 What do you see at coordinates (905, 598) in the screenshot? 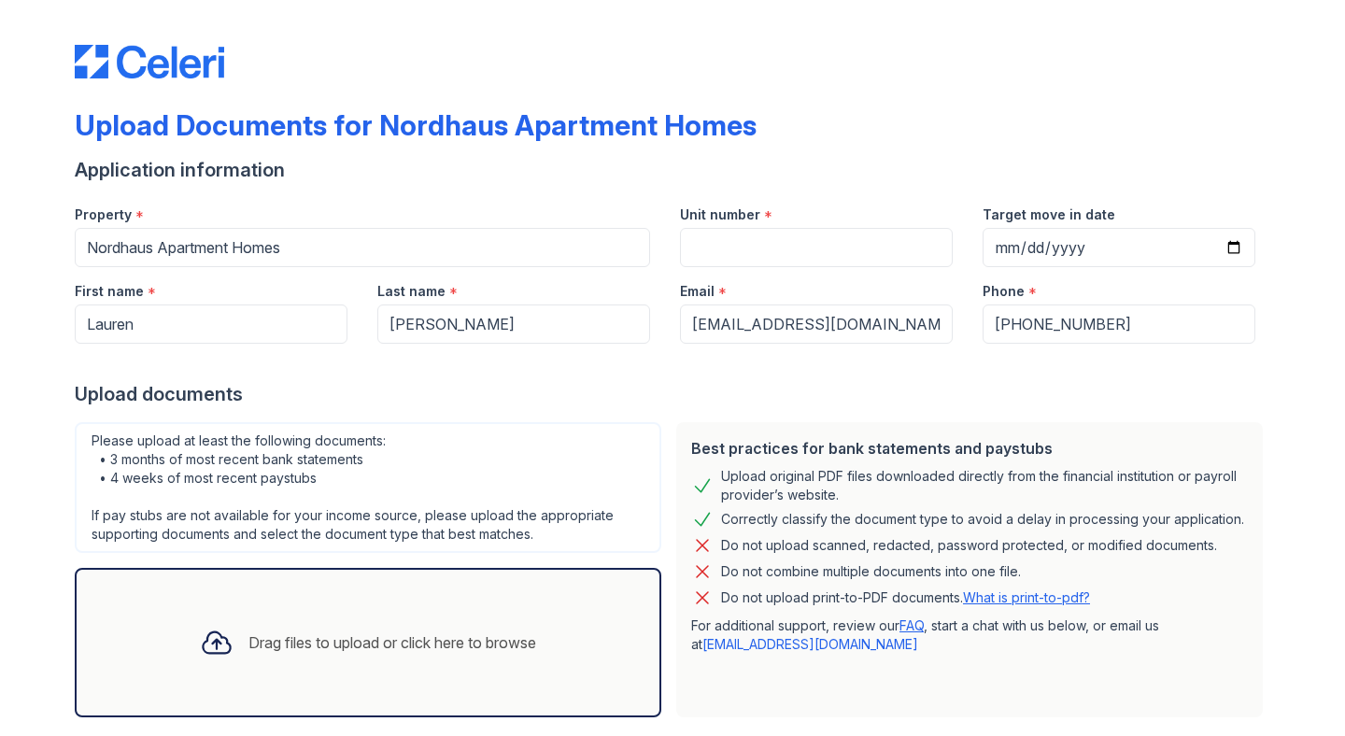
I see `p: Do not upload print-to-PDF documents.` at bounding box center [905, 598].